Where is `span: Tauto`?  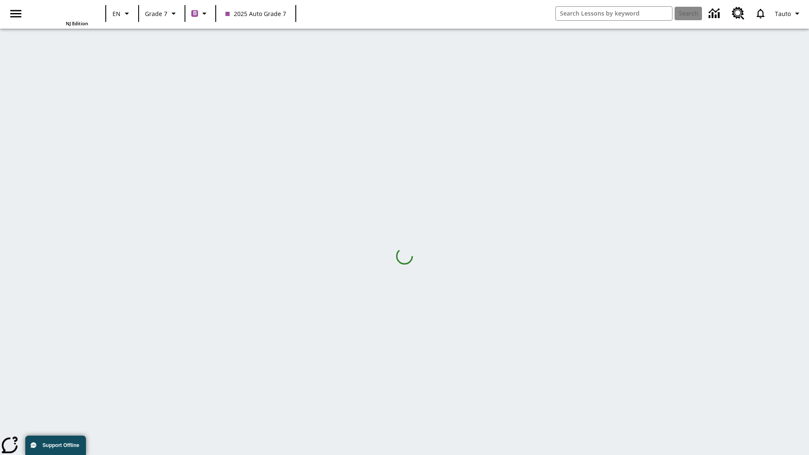 span: Tauto is located at coordinates (783, 13).